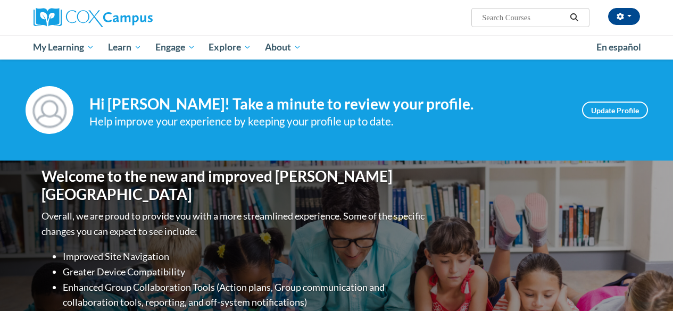 This screenshot has width=673, height=311. Describe the element at coordinates (125, 47) in the screenshot. I see `span: Learn` at that location.